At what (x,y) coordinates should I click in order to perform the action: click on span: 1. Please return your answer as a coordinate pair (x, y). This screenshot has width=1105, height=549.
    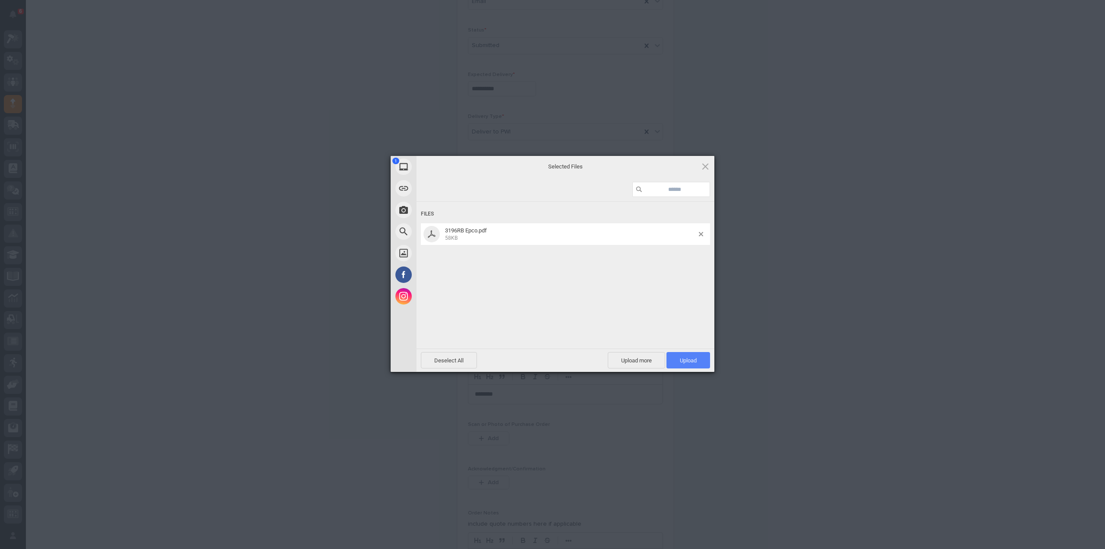
    Looking at the image, I should click on (396, 161).